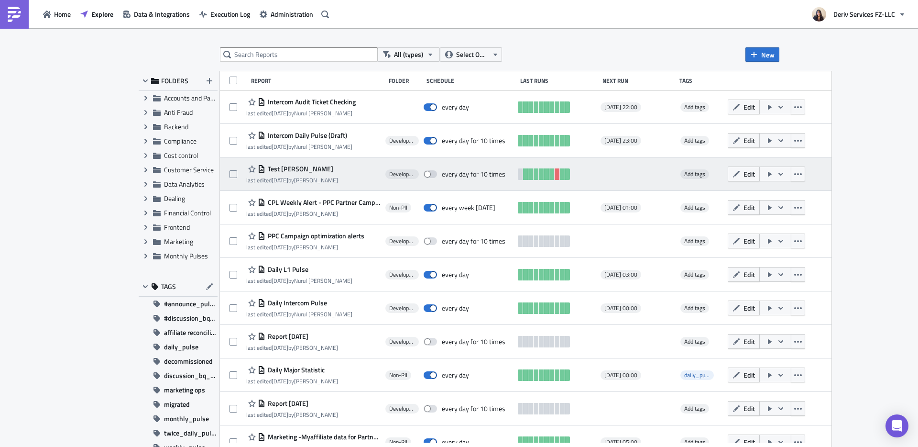  Describe the element at coordinates (280, 113) in the screenshot. I see `time: 2025-08-28T03:12:09Z` at that location.